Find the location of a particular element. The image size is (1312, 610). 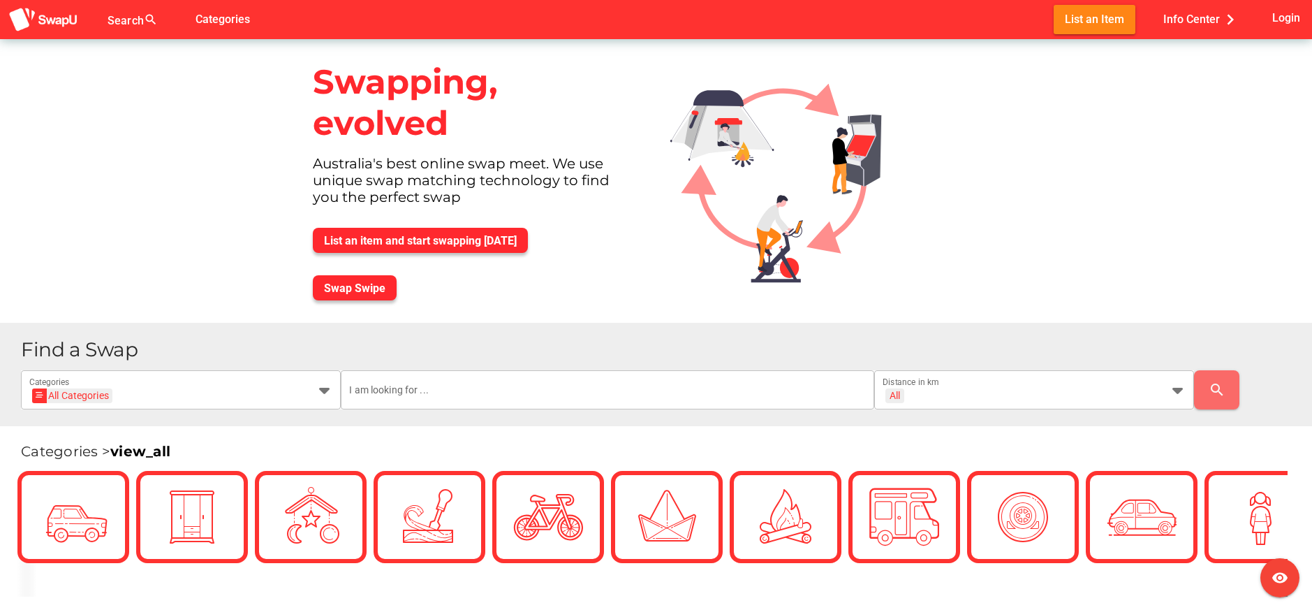

h1: Find a Swap is located at coordinates (661, 349).